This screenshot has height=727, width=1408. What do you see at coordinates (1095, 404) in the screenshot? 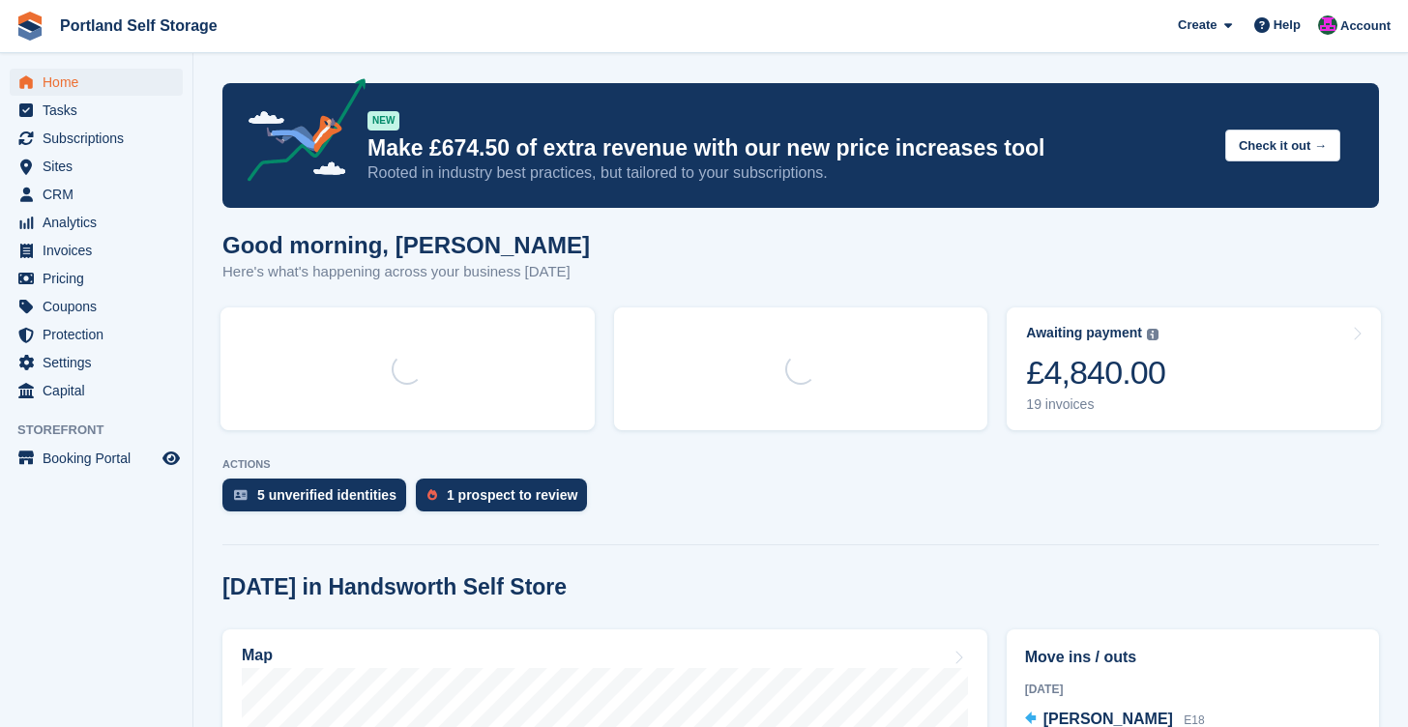
I see `div: 19 invoices` at bounding box center [1095, 404].